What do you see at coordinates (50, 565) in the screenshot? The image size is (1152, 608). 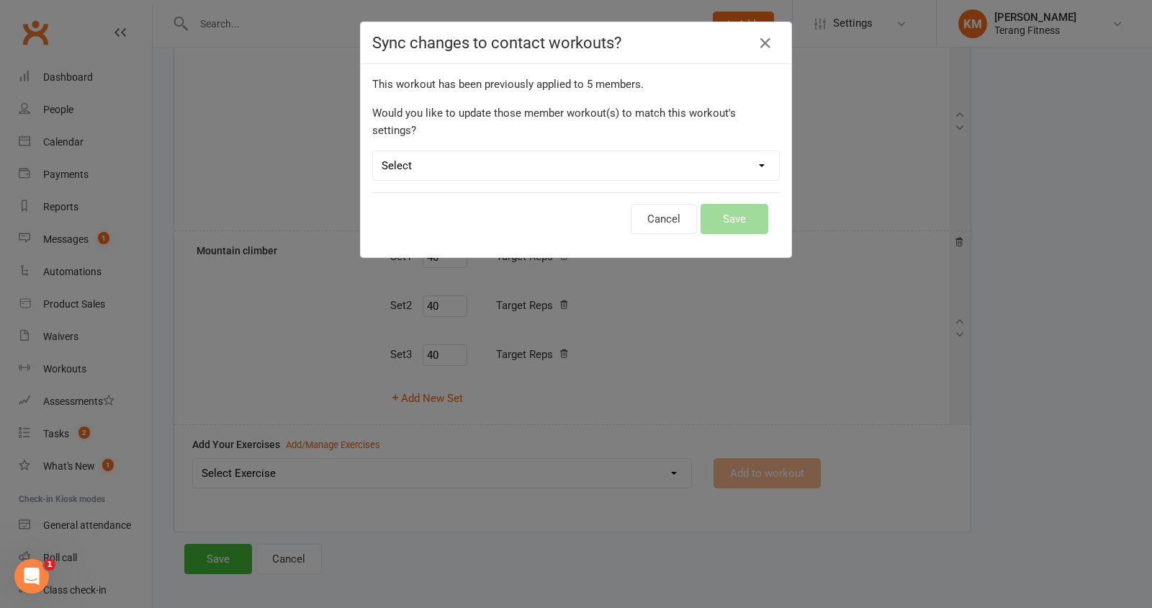 I see `span: 1` at bounding box center [50, 565].